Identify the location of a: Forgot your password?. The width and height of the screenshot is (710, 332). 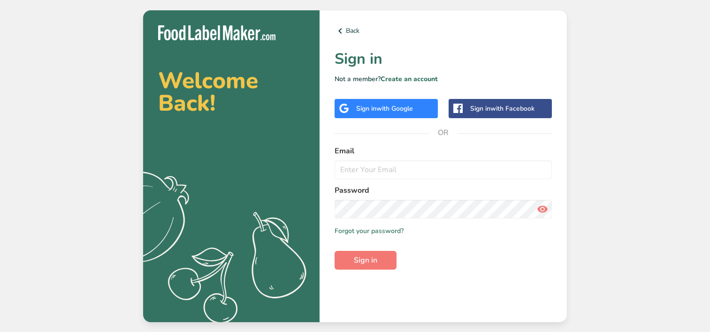
(369, 231).